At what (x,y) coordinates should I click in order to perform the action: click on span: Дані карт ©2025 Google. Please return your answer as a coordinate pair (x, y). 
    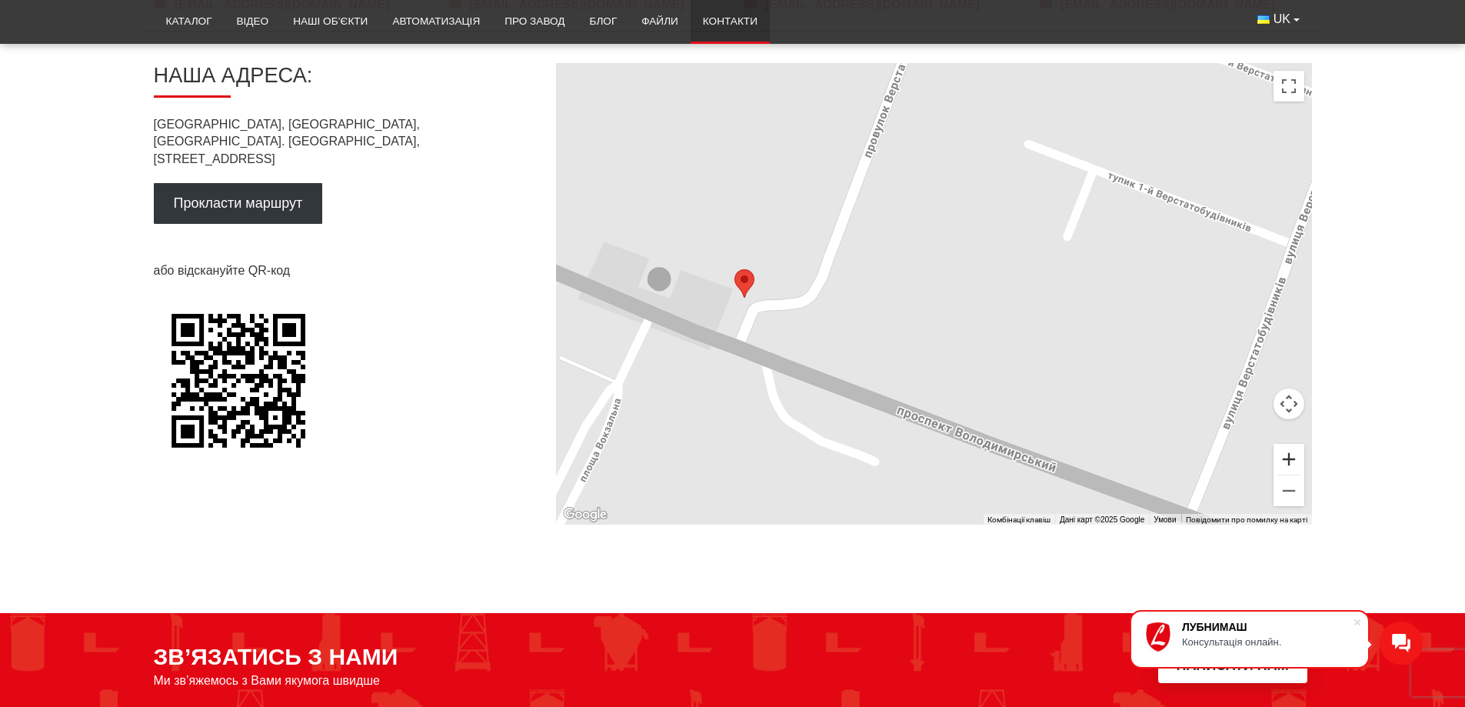
    Looking at the image, I should click on (1102, 519).